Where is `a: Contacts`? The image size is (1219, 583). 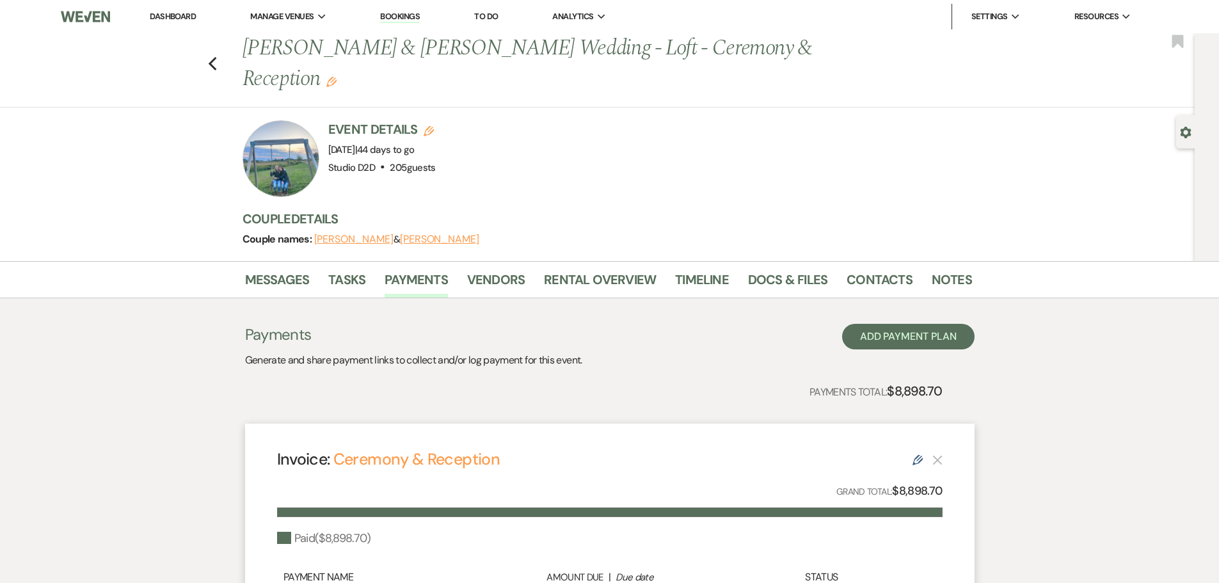 a: Contacts is located at coordinates (879, 283).